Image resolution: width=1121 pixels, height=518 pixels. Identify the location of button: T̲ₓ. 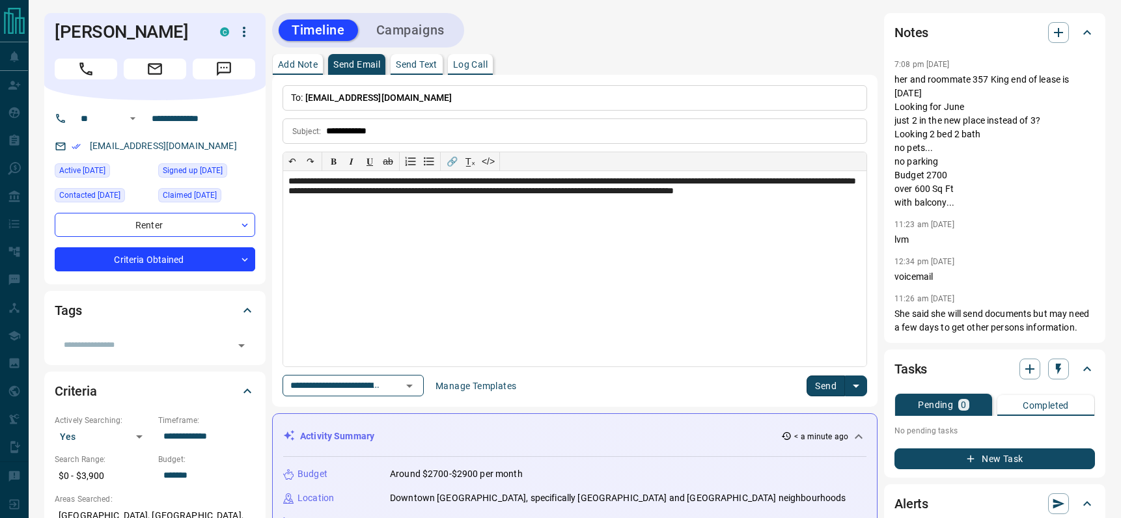
(470, 161).